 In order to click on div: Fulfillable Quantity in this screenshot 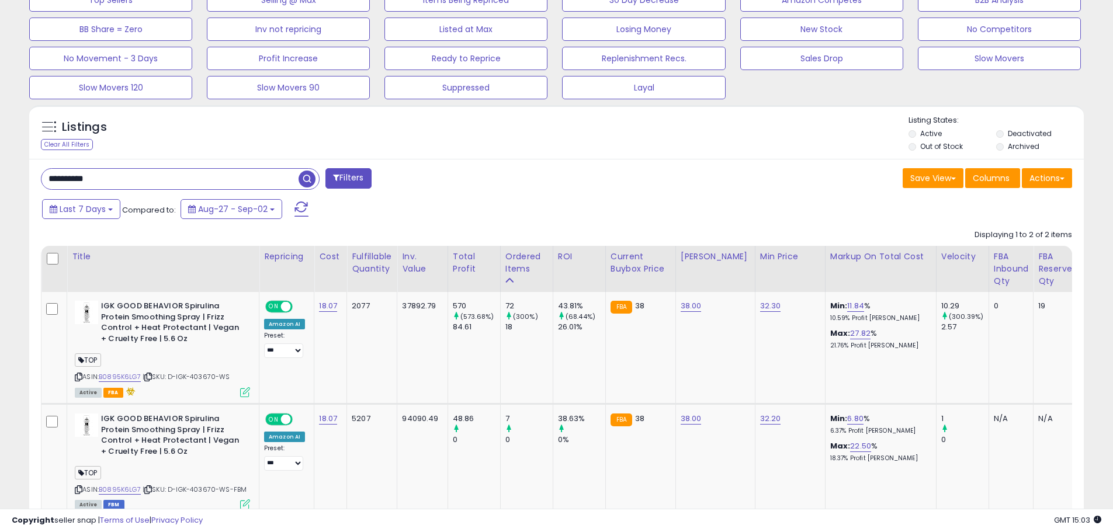, I will do `click(372, 263)`.